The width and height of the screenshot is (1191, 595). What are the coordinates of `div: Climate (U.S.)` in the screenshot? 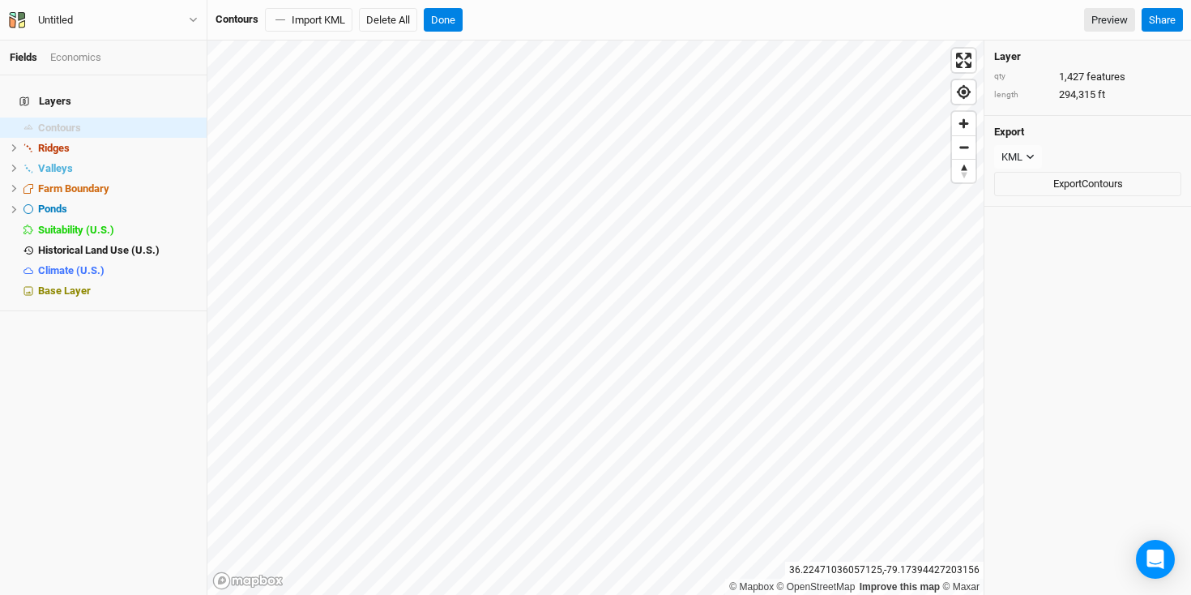 It's located at (117, 271).